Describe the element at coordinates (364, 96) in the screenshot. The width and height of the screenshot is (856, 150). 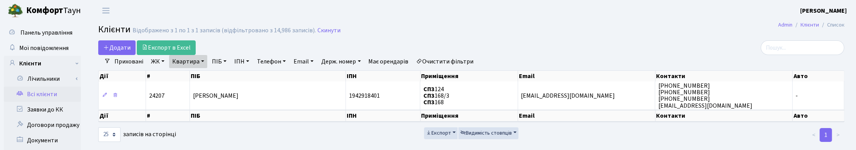
I see `span: 1942918401` at that location.